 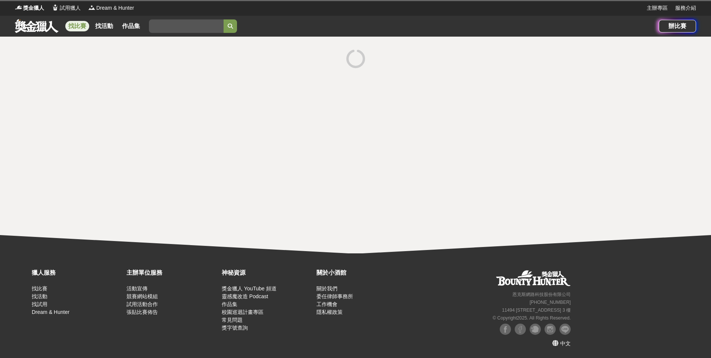 What do you see at coordinates (70, 8) in the screenshot?
I see `span: 試用獵人` at bounding box center [70, 8].